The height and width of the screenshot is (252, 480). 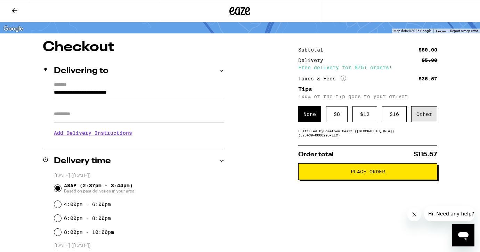 What do you see at coordinates (87, 204) in the screenshot?
I see `label: 4:00pm - 6:00pm` at bounding box center [87, 204].